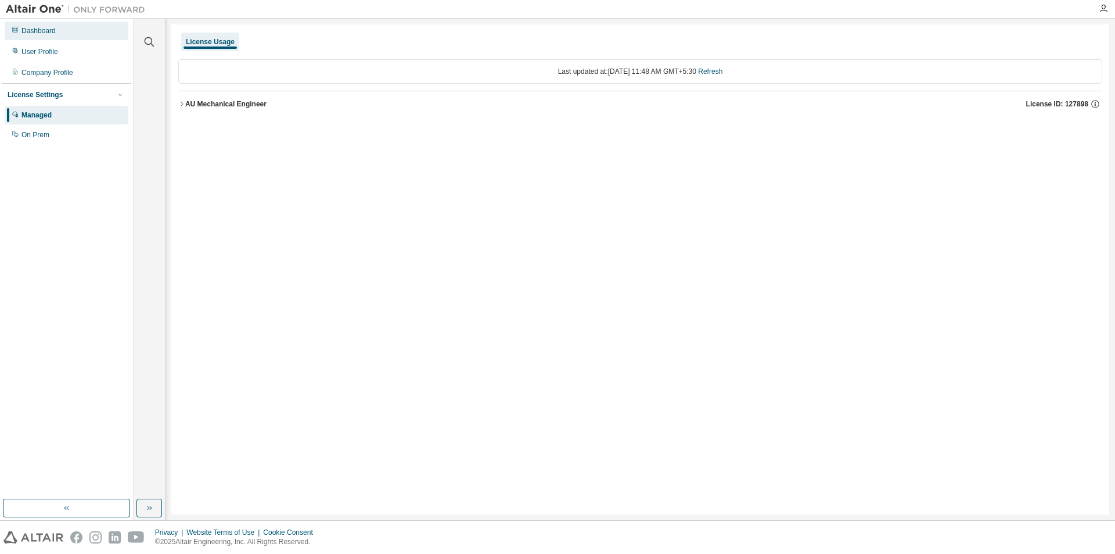  What do you see at coordinates (35, 95) in the screenshot?
I see `div: License Settings` at bounding box center [35, 95].